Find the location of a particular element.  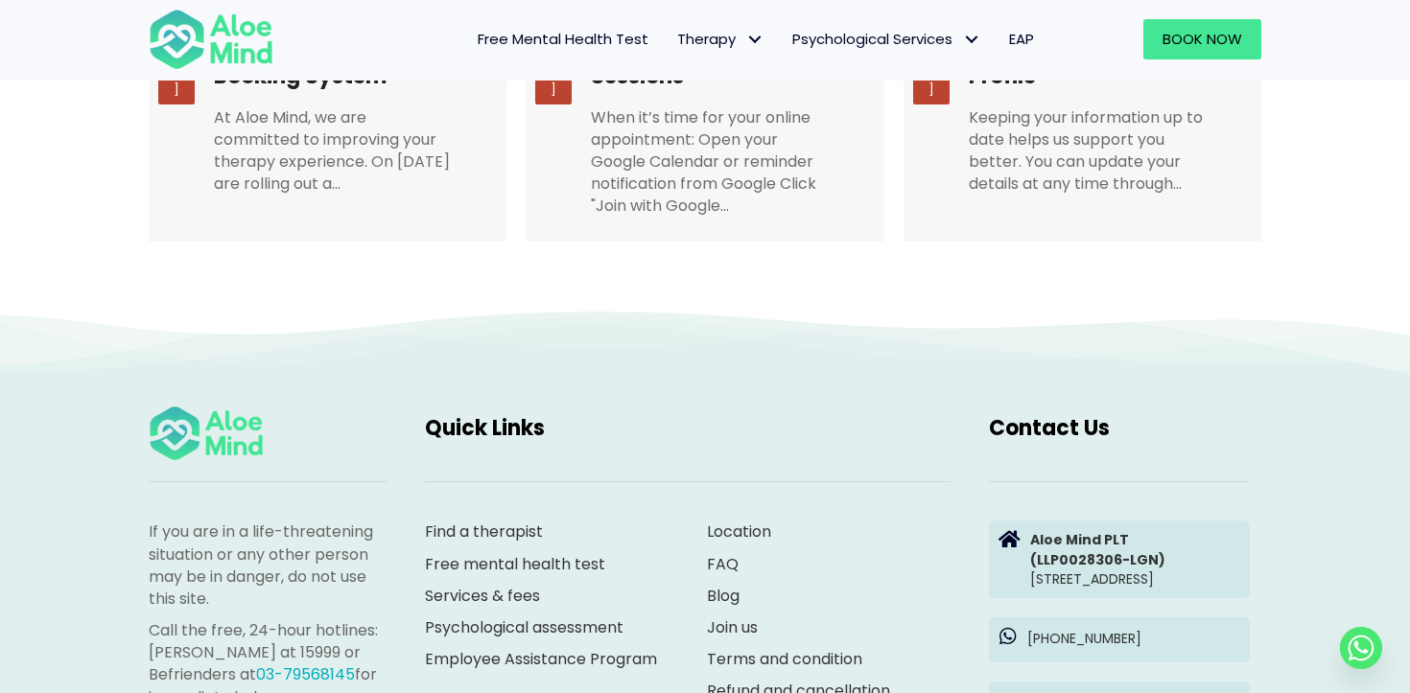

a: Psychological ServicesPsychological Services: submenu is located at coordinates (886, 39).